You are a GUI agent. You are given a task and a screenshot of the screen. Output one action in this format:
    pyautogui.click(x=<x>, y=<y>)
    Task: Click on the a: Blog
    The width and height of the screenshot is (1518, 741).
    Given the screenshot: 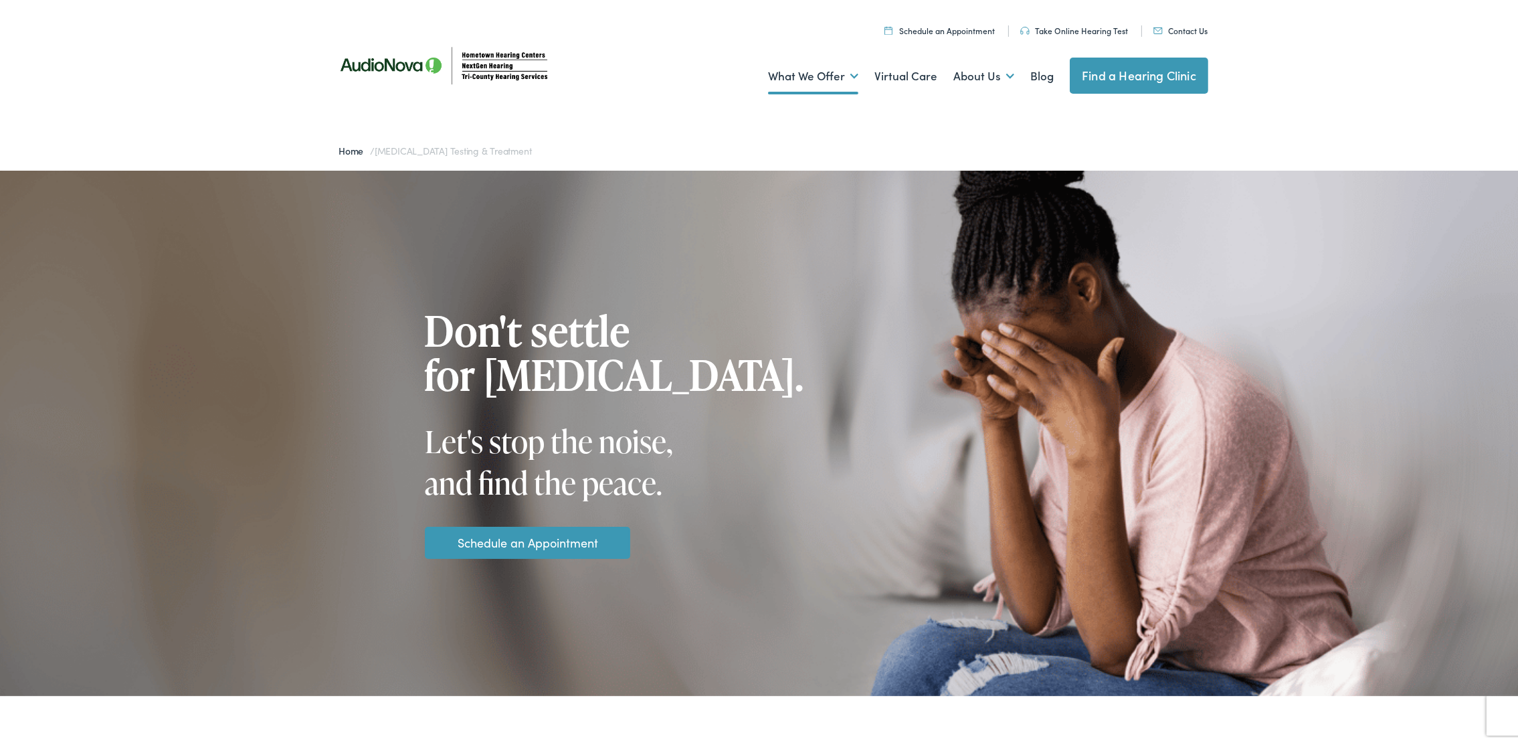 What is the action you would take?
    pyautogui.click(x=1042, y=72)
    